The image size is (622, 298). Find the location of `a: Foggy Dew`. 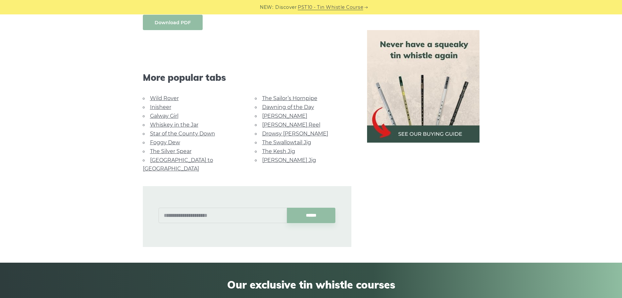

a: Foggy Dew is located at coordinates (165, 142).